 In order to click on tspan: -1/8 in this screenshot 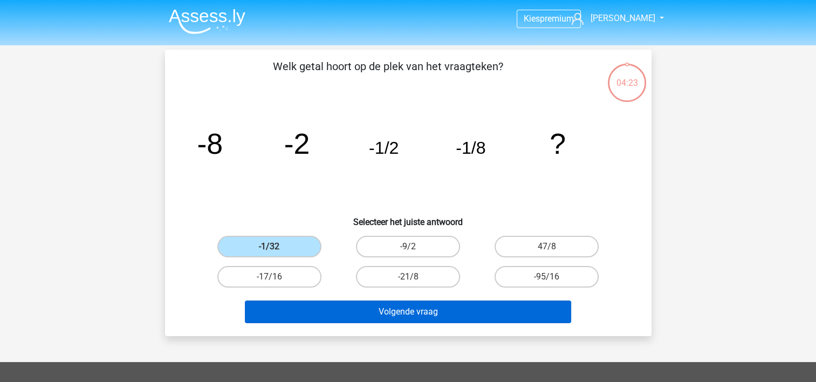, I will do `click(471, 148)`.